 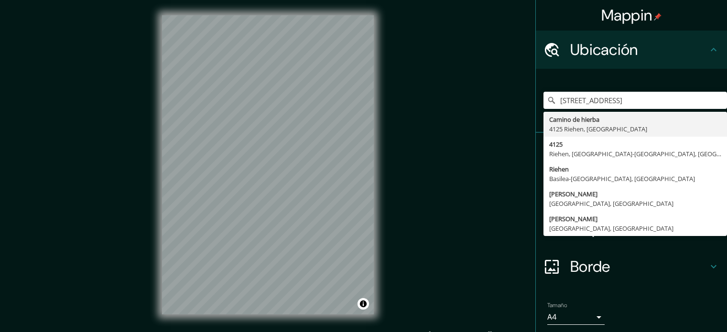 What do you see at coordinates (363, 304) in the screenshot?
I see `button: Activar o desactivar atribución` at bounding box center [363, 304].